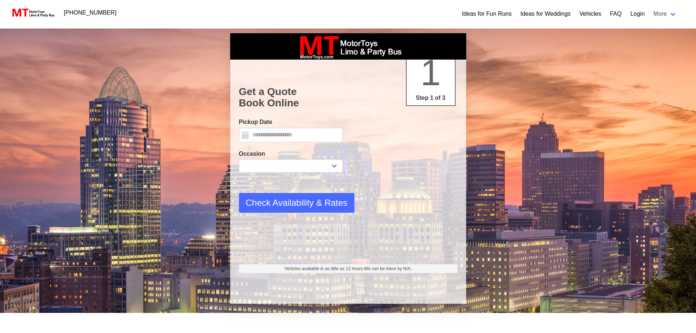  Describe the element at coordinates (431, 98) in the screenshot. I see `p: Step 1 of 3` at that location.